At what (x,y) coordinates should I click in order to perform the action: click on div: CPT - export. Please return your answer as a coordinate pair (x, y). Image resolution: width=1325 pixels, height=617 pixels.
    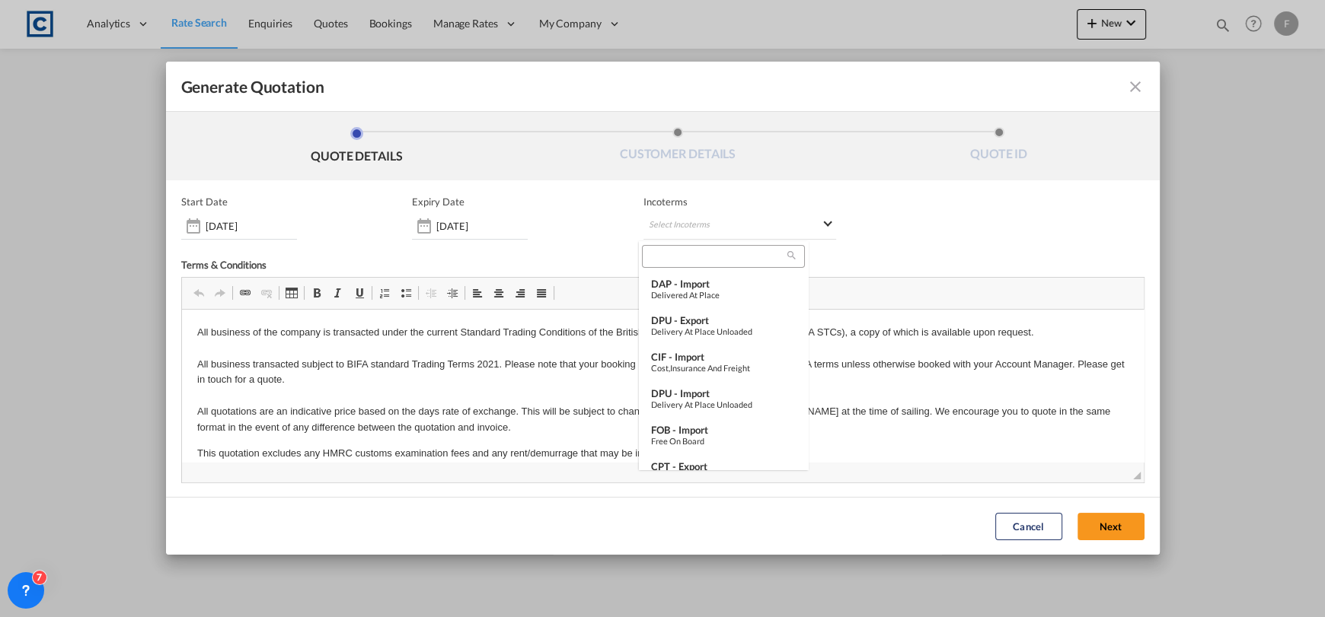
    Looking at the image, I should click on (723, 467).